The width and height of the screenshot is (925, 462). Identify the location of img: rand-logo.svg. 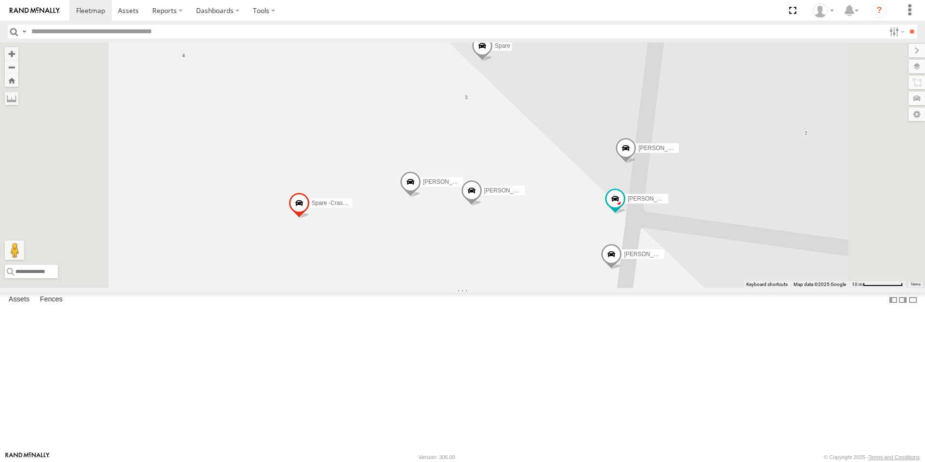
(35, 11).